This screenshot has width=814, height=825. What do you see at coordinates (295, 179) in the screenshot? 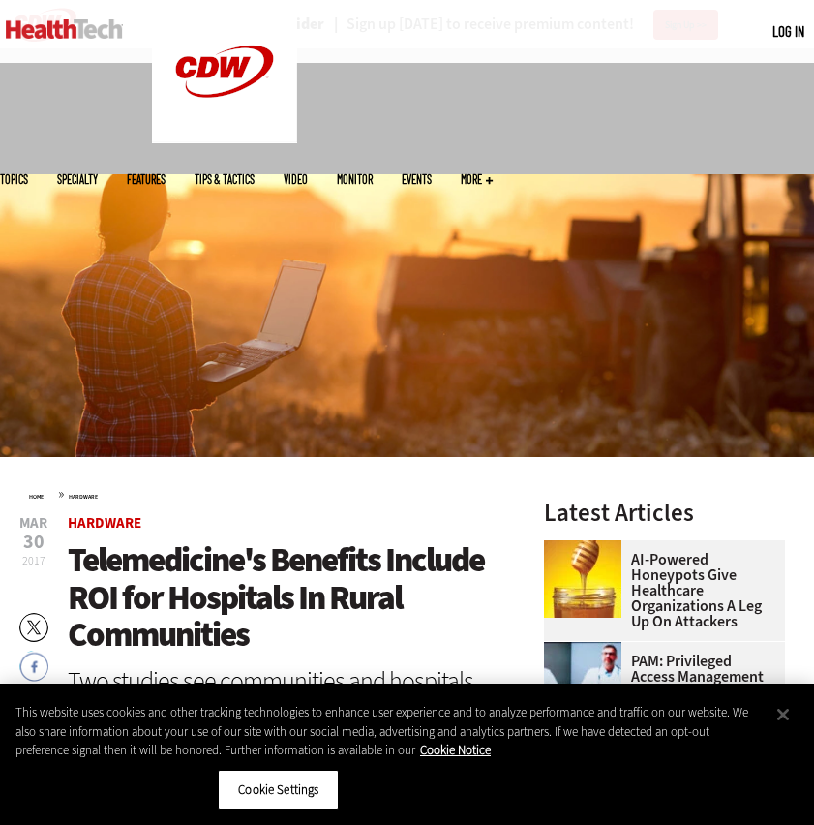
I see `a: Video` at bounding box center [295, 179].